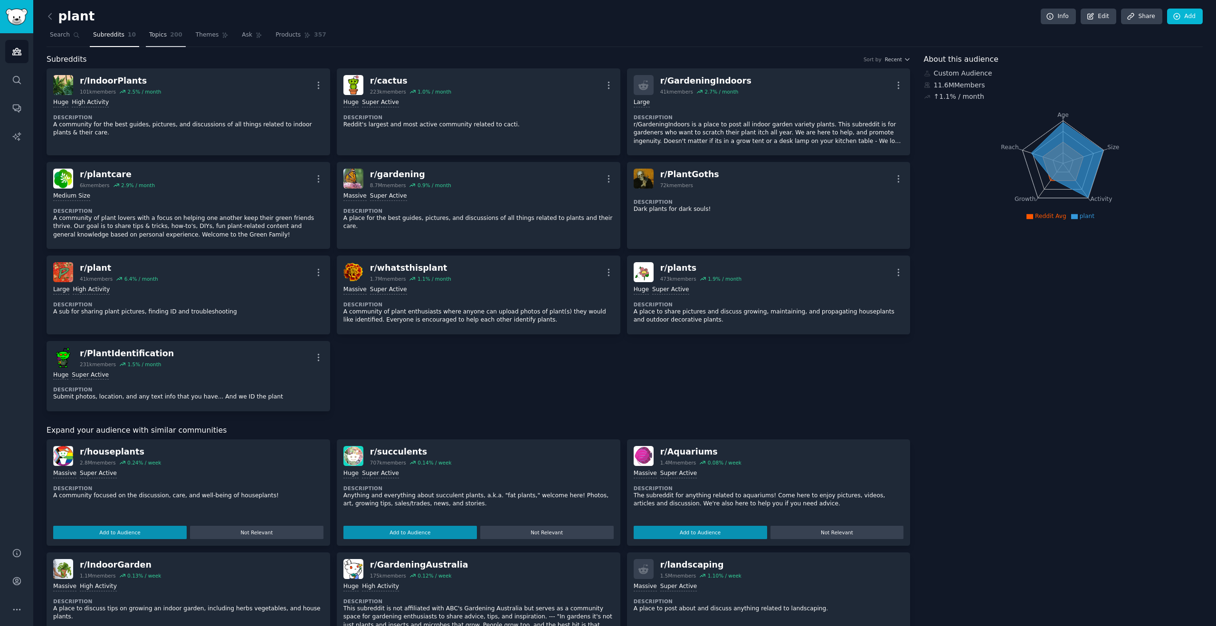 The width and height of the screenshot is (1216, 626). What do you see at coordinates (388, 463) in the screenshot?
I see `div: 707k members` at bounding box center [388, 463].